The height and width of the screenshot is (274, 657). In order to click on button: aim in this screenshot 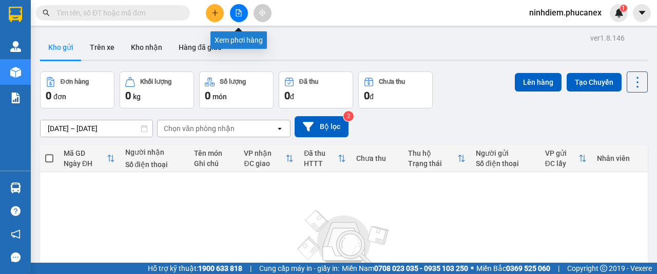, I will do `click(262, 13)`.